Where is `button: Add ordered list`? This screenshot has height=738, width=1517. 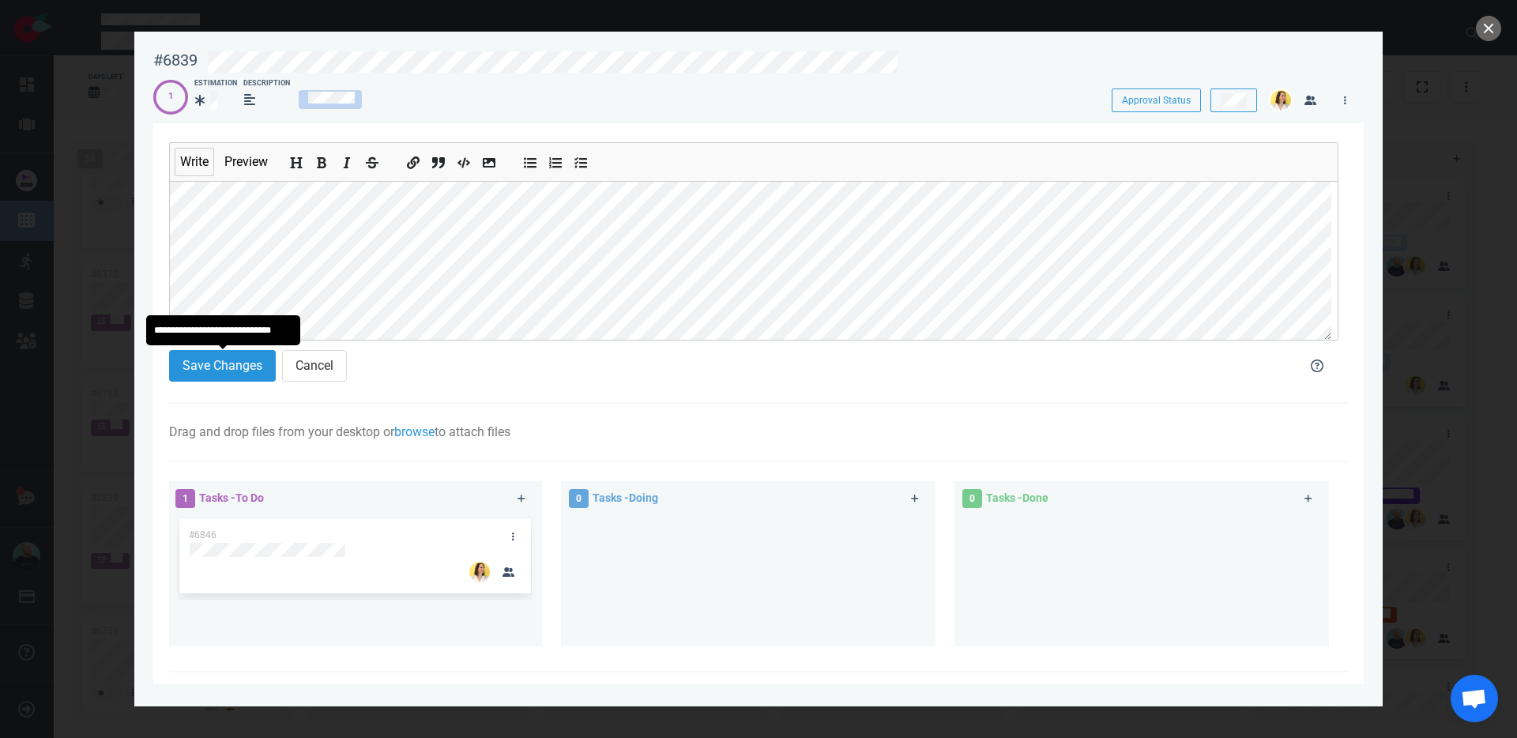 button: Add ordered list is located at coordinates (555, 160).